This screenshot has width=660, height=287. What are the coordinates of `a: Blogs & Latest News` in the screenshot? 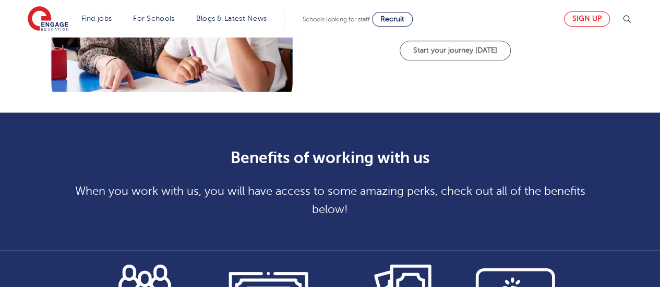 It's located at (232, 18).